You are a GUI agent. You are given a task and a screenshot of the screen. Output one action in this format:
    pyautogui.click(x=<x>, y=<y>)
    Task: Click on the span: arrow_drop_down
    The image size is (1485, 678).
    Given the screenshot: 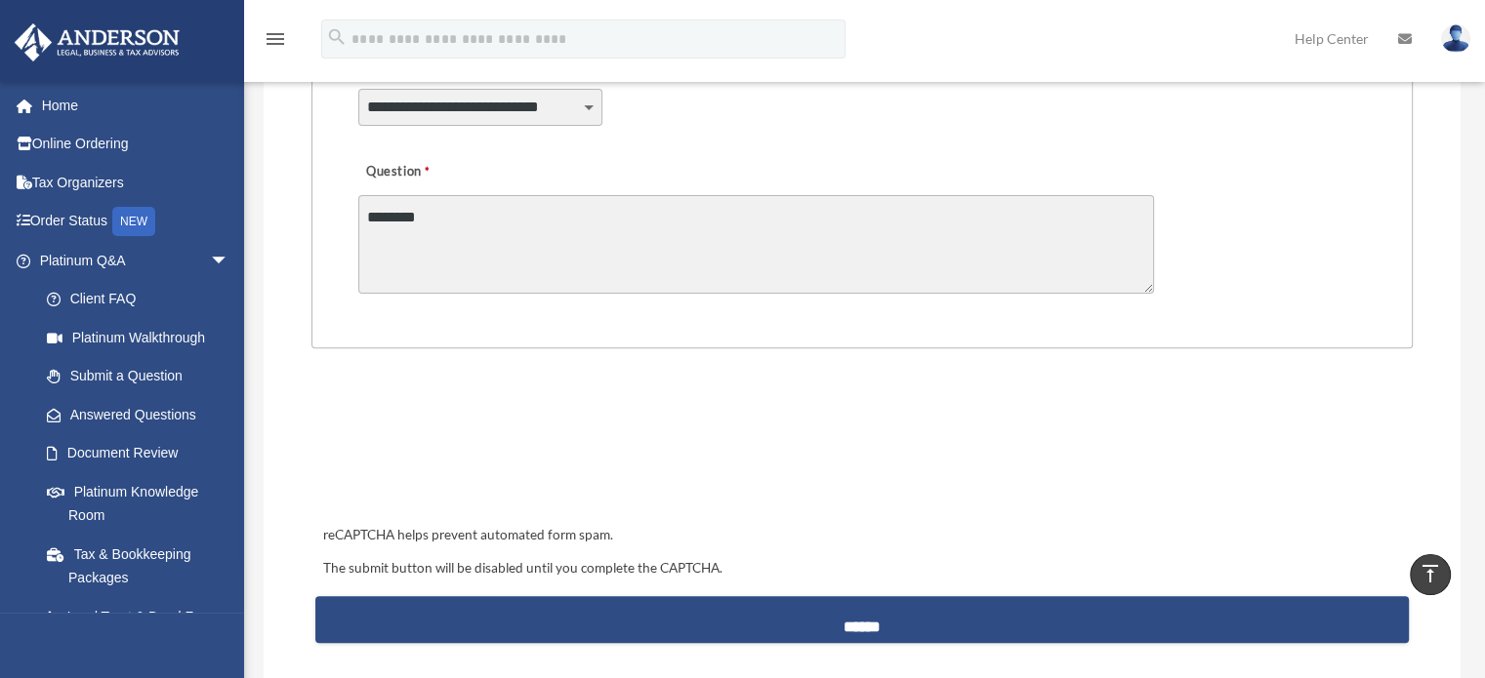 What is the action you would take?
    pyautogui.click(x=229, y=261)
    